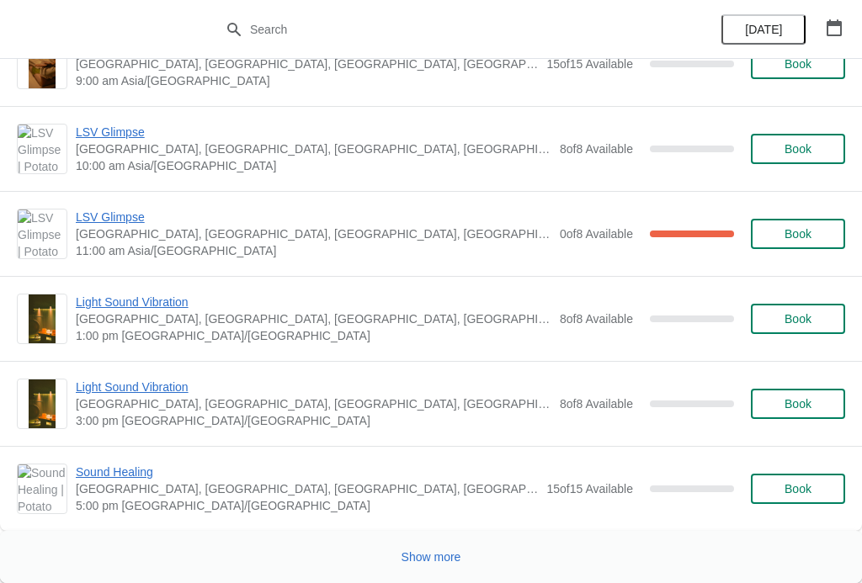  Describe the element at coordinates (42, 489) in the screenshot. I see `img: Sound Healing | Potato Head Suites & Studios, Jalan Petitenget, Seminyak, Badung Regency, Bali, I...` at that location.